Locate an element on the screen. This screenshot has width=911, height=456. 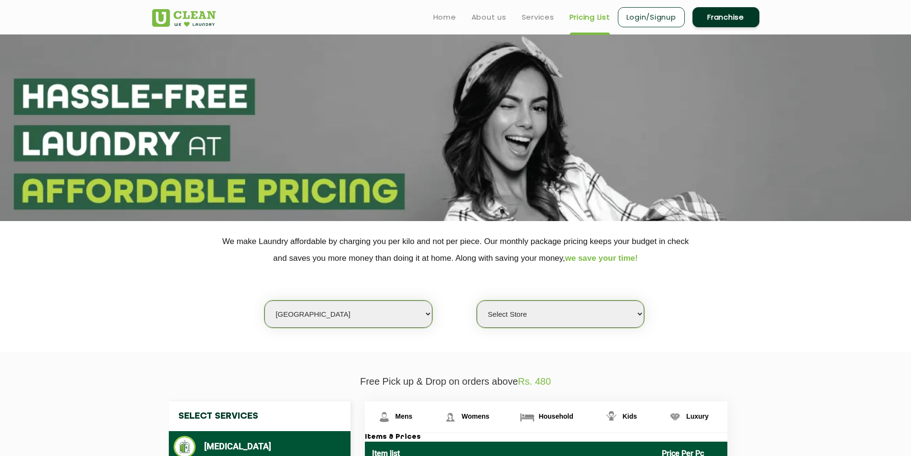
span: Mens is located at coordinates (404, 416).